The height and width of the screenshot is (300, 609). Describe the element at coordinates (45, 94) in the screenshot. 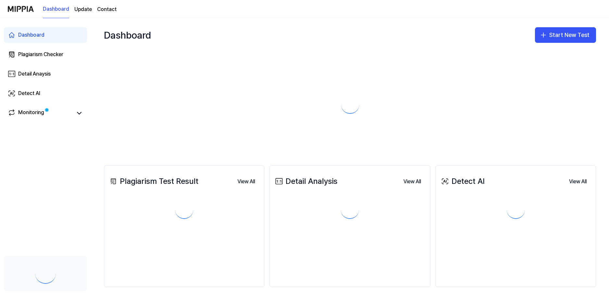

I see `a: Detect AI` at that location.